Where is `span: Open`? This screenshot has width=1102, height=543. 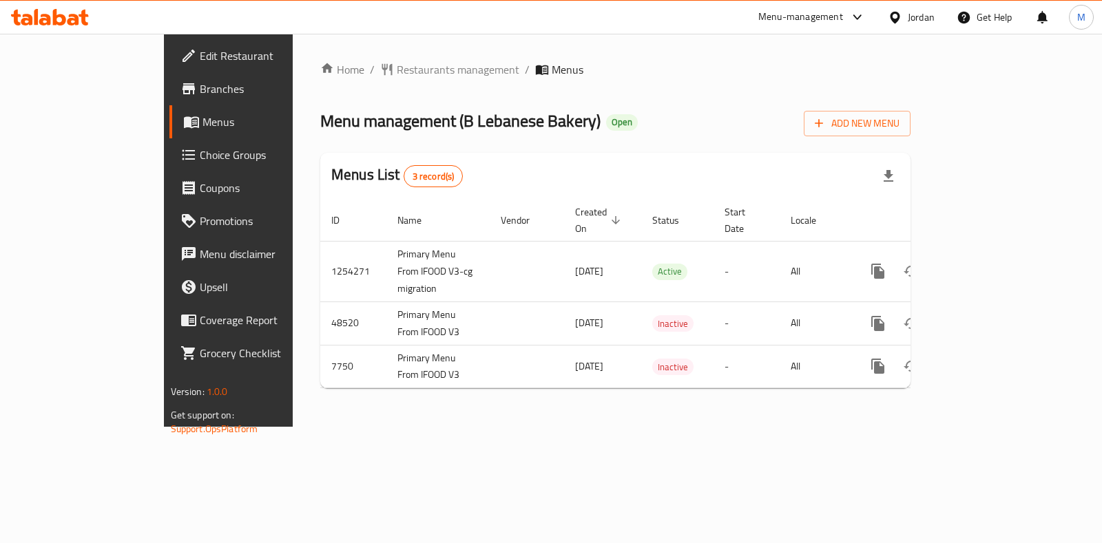 span: Open is located at coordinates (622, 122).